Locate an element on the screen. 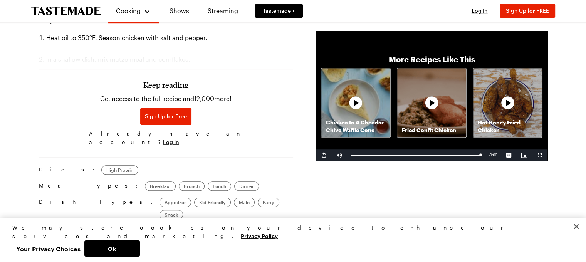 This screenshot has width=586, height=262. a: To Tastemade Home Page is located at coordinates (66, 11).